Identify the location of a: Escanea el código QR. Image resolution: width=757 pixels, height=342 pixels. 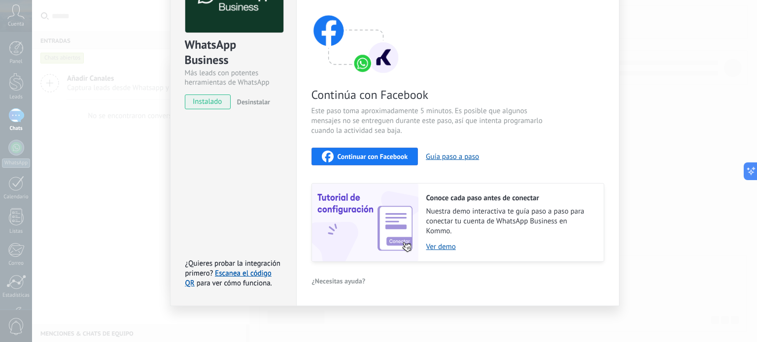
(228, 278).